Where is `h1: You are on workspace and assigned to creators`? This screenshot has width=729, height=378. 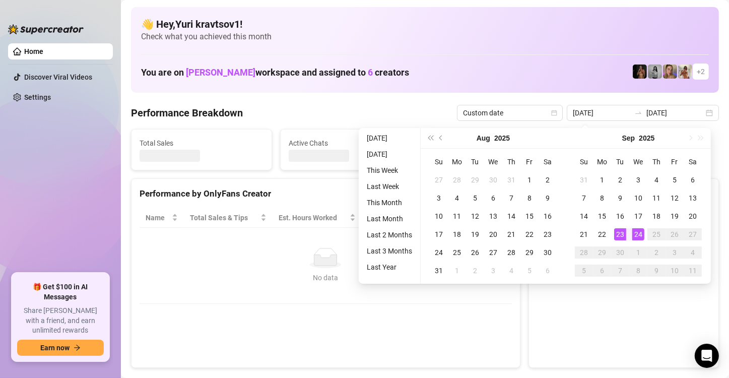
h1: You are on workspace and assigned to creators is located at coordinates (275, 73).